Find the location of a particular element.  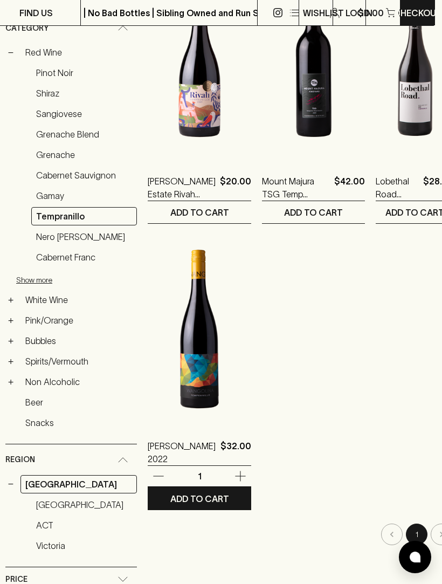

a: Snacks is located at coordinates (79, 423).